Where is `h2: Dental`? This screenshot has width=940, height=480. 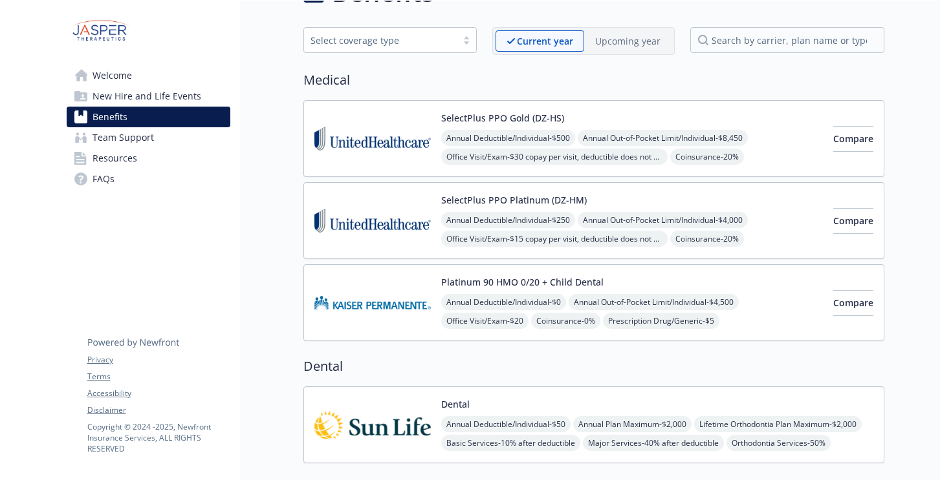 h2: Dental is located at coordinates (594, 367).